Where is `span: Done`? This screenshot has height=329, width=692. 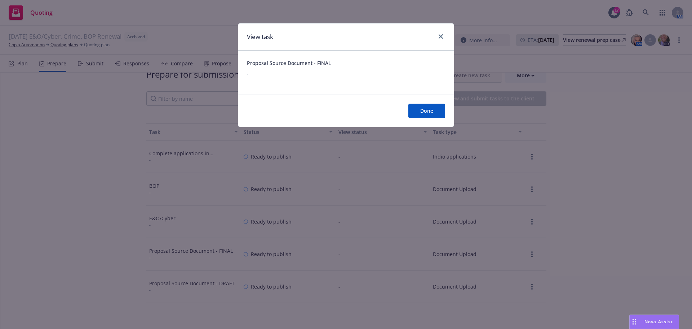
span: Done is located at coordinates (427, 110).